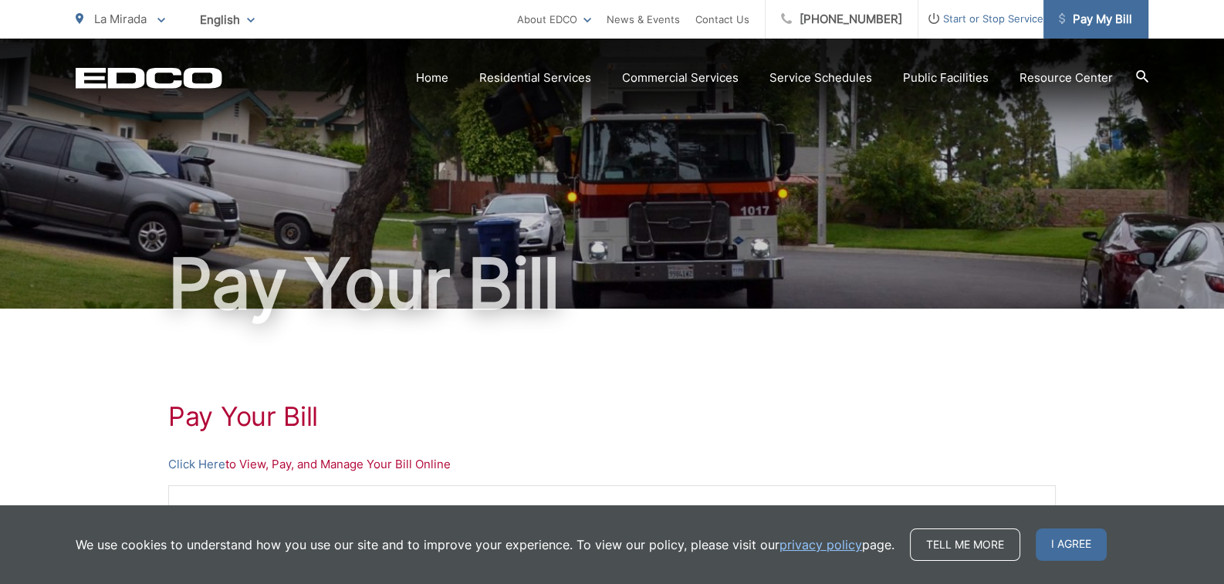  Describe the element at coordinates (485, 545) in the screenshot. I see `p: We use cookies to understand how you use our site and to improve your experience. To view our pol...` at that location.